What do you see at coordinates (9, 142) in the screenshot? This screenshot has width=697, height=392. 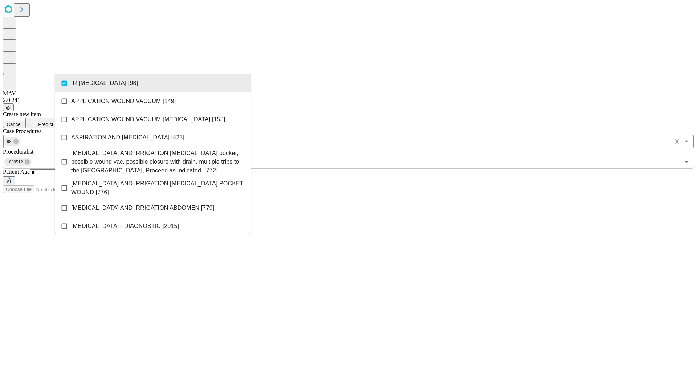 I see `span: 98` at bounding box center [9, 142].